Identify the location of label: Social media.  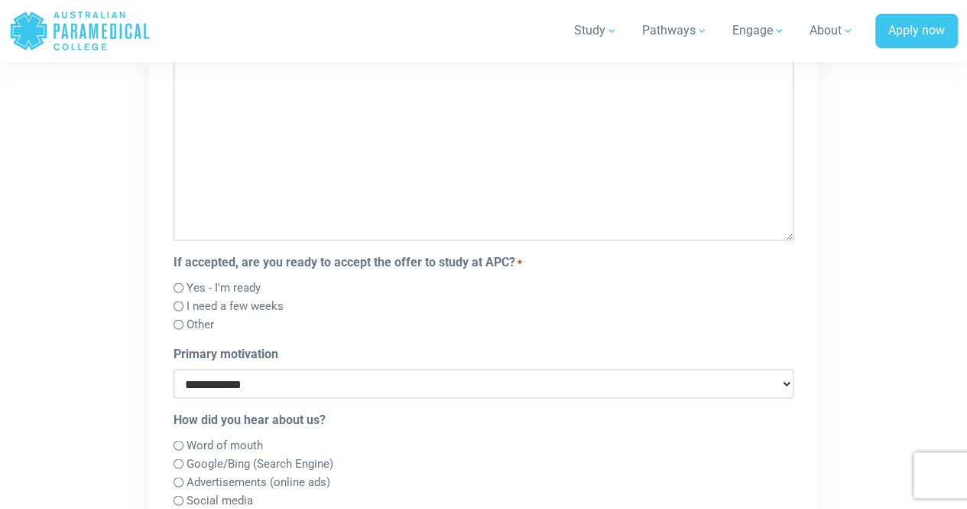
(219, 499).